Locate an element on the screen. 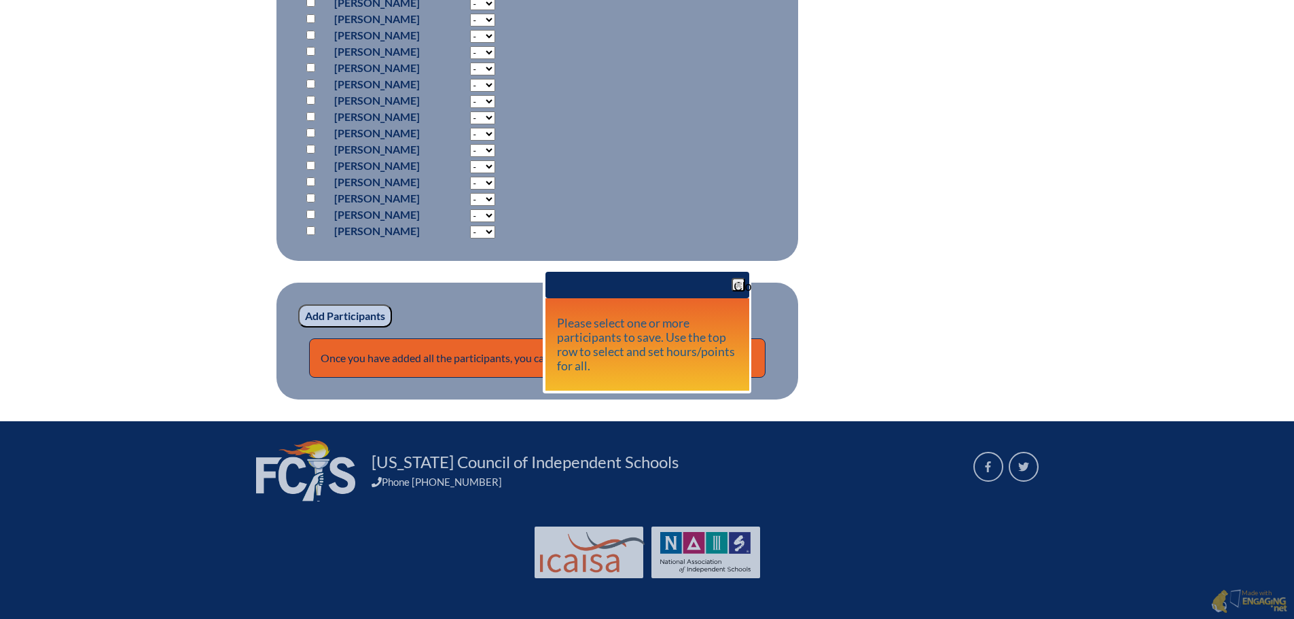  img: FCIS_logo_white is located at coordinates (306, 471).